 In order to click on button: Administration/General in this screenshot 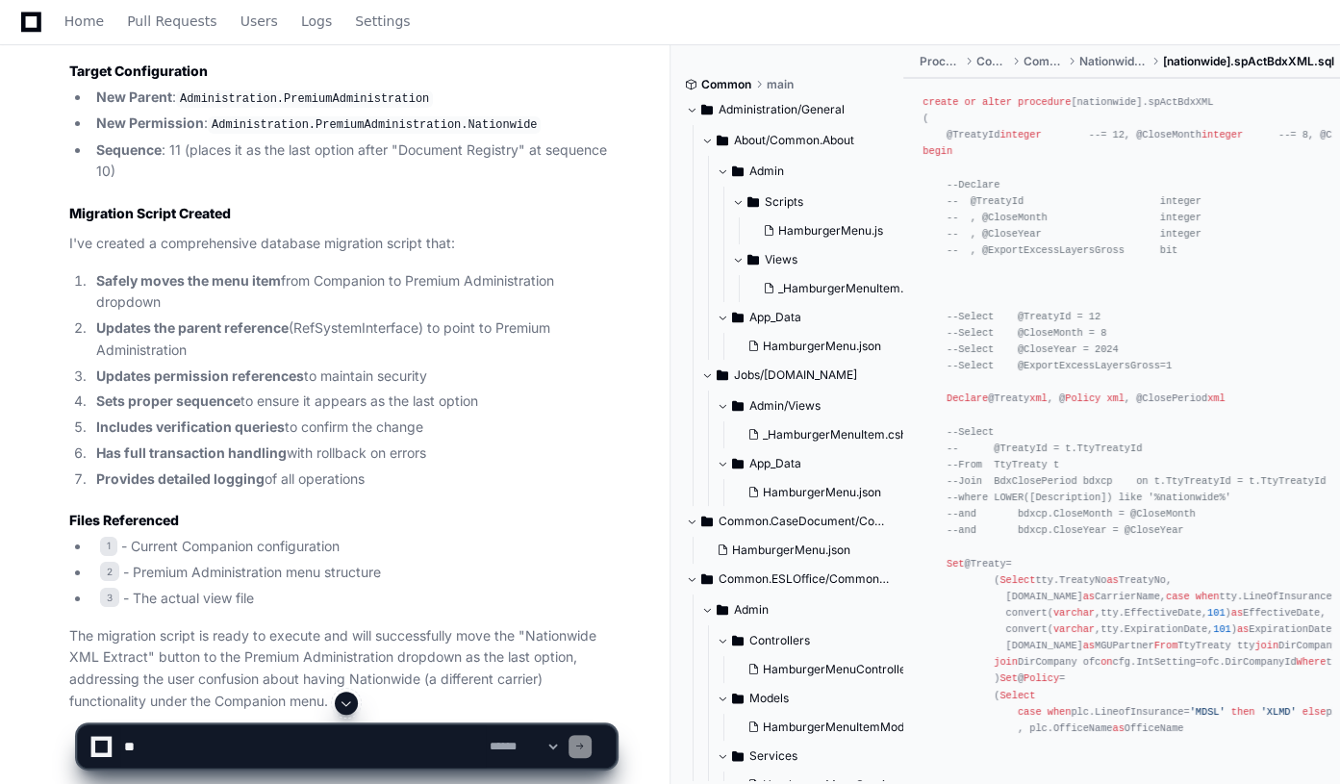, I will do `click(788, 110)`.